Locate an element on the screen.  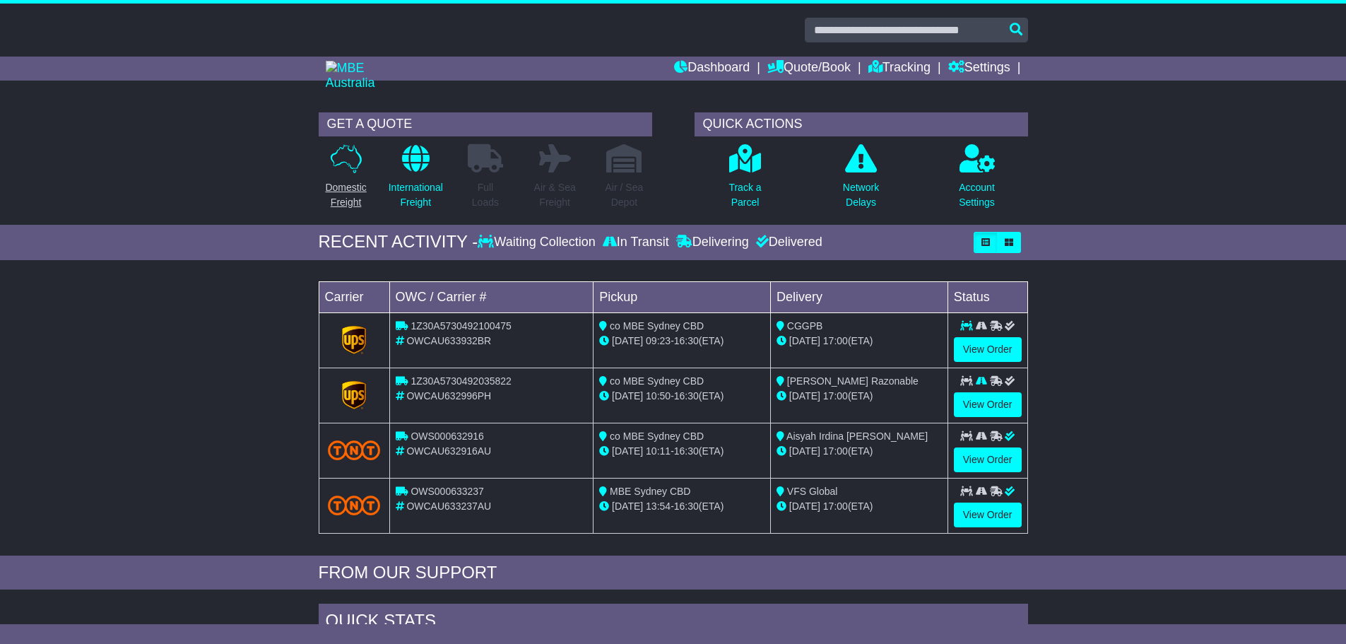
div: Waiting Collection is located at coordinates (538, 242).